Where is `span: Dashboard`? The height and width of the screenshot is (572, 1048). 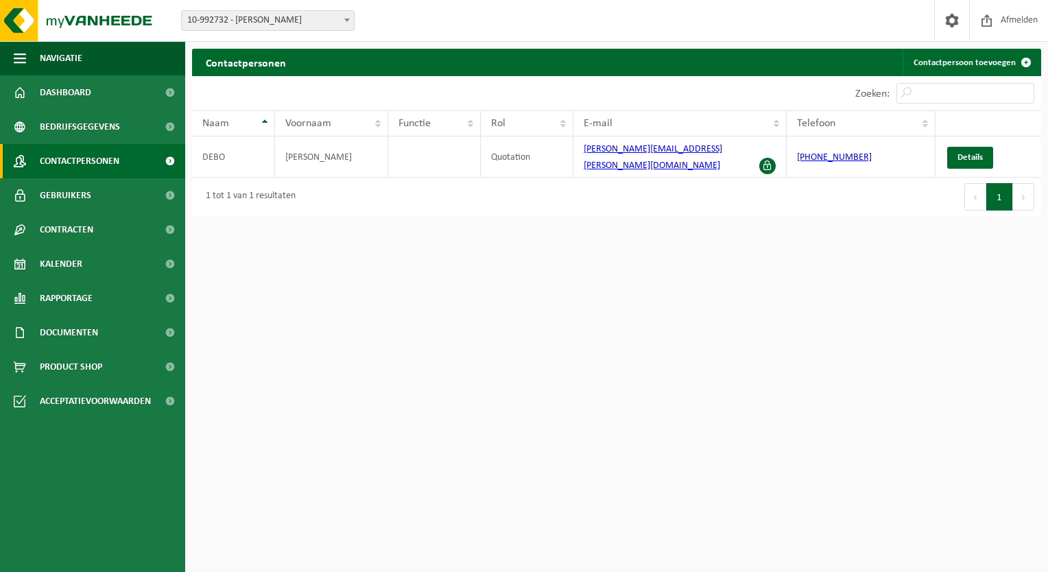 span: Dashboard is located at coordinates (65, 93).